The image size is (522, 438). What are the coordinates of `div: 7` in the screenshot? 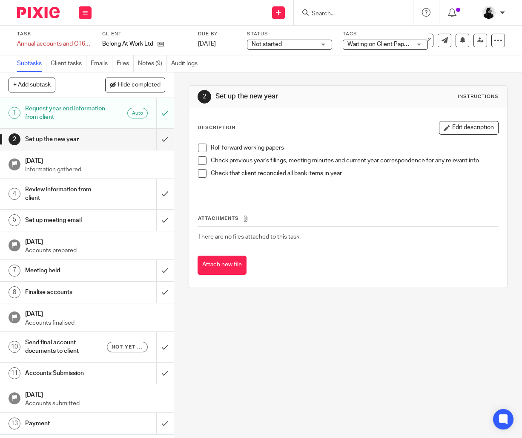 It's located at (14, 270).